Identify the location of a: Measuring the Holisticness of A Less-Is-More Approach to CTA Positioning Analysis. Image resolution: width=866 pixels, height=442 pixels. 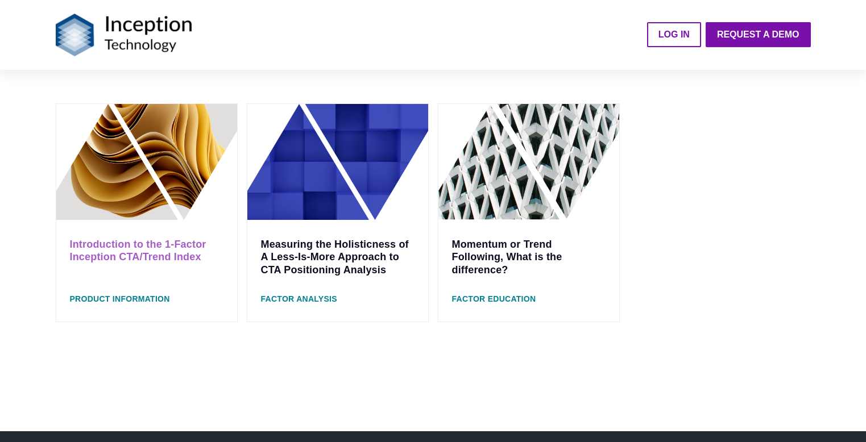
(335, 257).